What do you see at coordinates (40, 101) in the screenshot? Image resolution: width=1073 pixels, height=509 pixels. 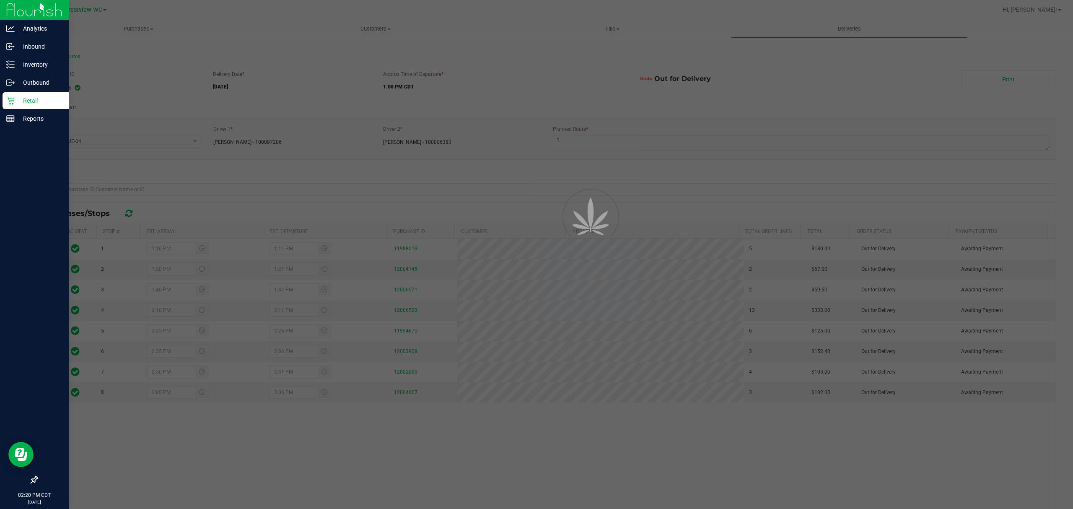 I see `p: Retail` at bounding box center [40, 101].